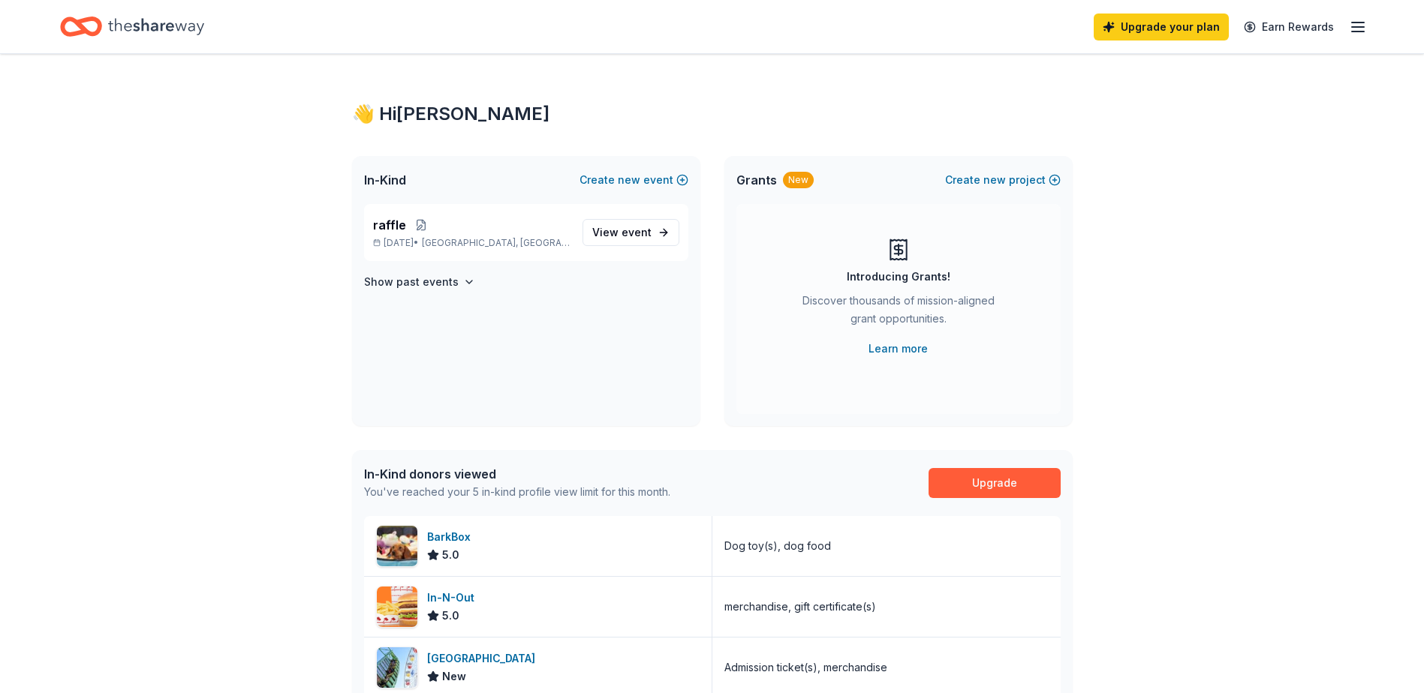  What do you see at coordinates (630, 233) in the screenshot?
I see `a: View event` at bounding box center [630, 233].